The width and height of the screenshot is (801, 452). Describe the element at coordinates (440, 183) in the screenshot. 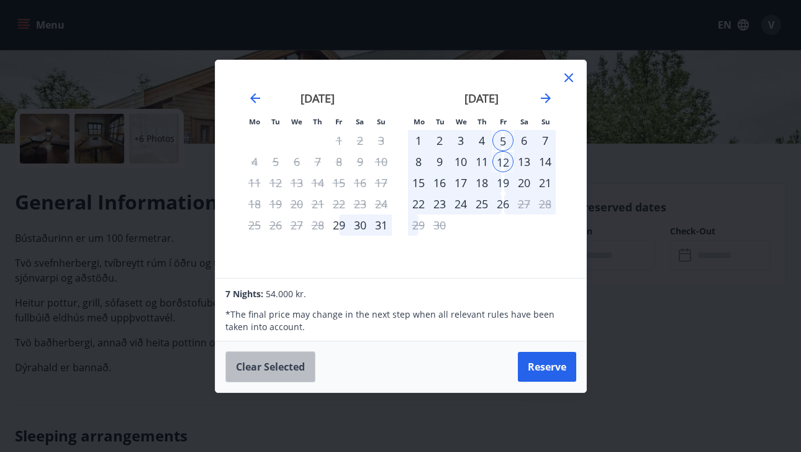

I see `div: 16` at that location.